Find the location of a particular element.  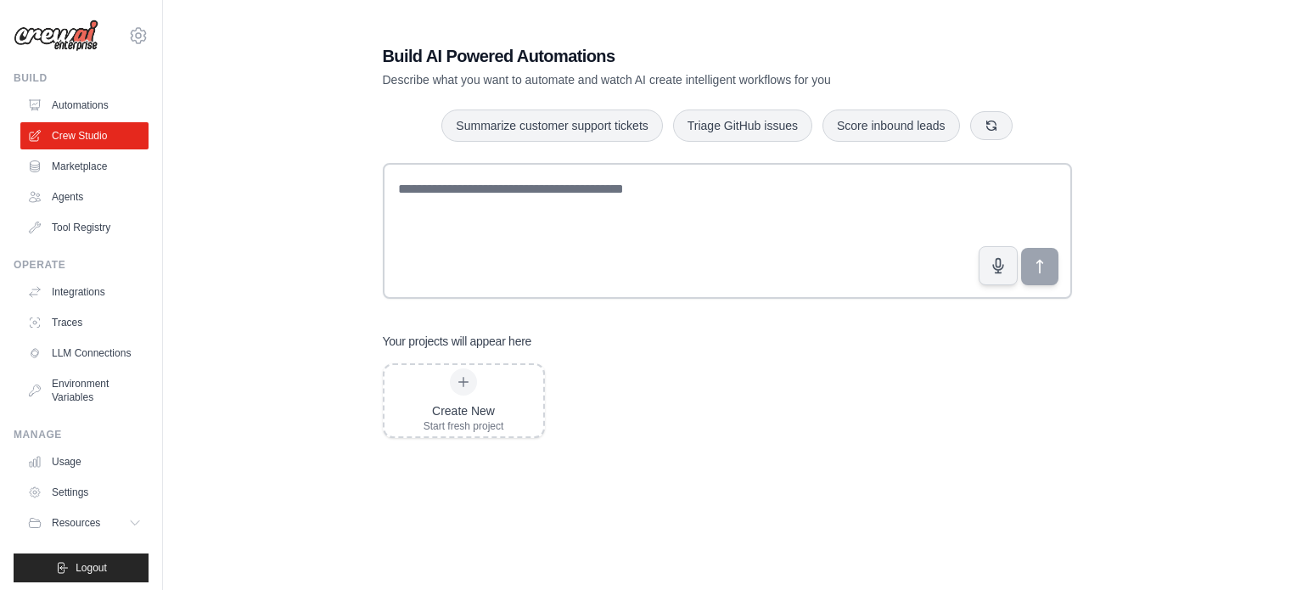

a: Settings is located at coordinates (84, 492).